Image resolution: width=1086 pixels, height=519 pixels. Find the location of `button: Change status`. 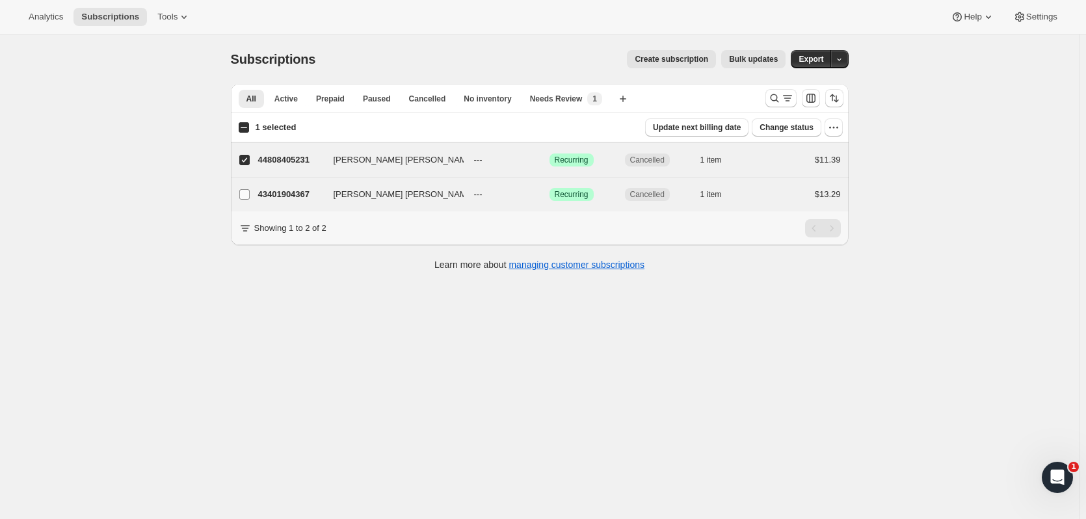

button: Change status is located at coordinates (786, 127).